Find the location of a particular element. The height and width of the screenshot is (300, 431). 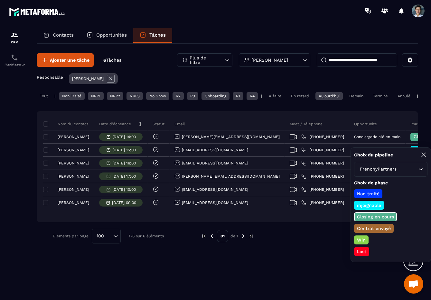

div: En retard is located at coordinates (300, 96).